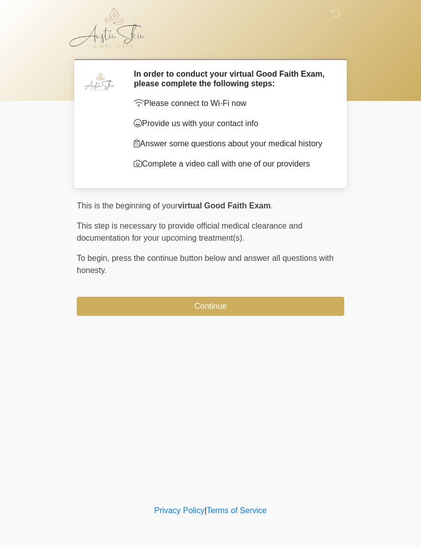  What do you see at coordinates (127, 205) in the screenshot?
I see `span: This is the beginning of your` at bounding box center [127, 205].